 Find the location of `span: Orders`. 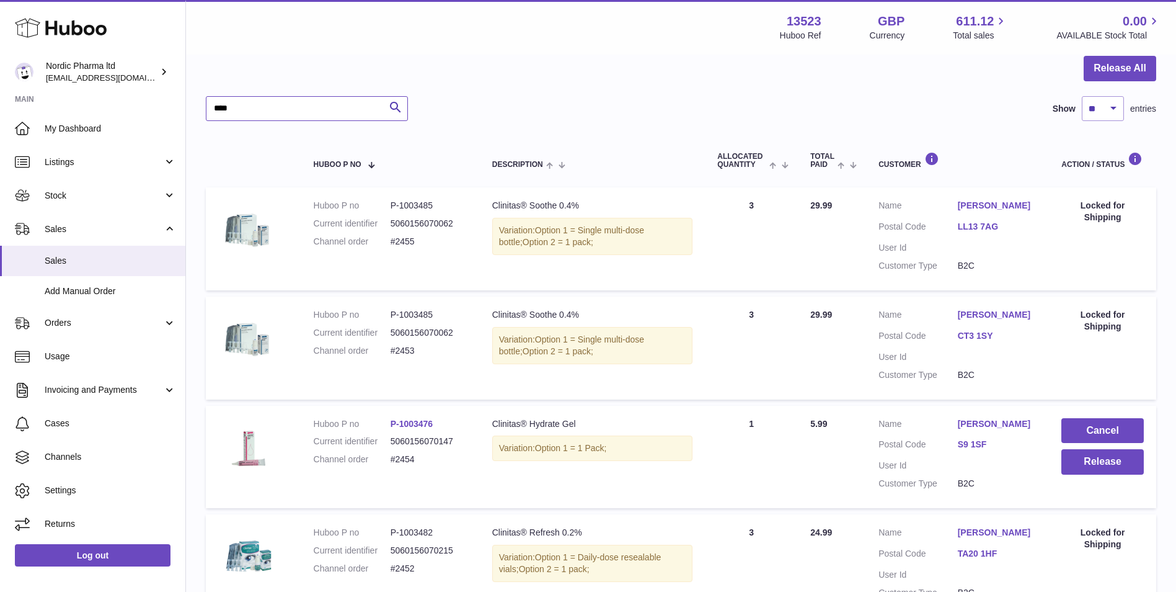

span: Orders is located at coordinates (104, 322).